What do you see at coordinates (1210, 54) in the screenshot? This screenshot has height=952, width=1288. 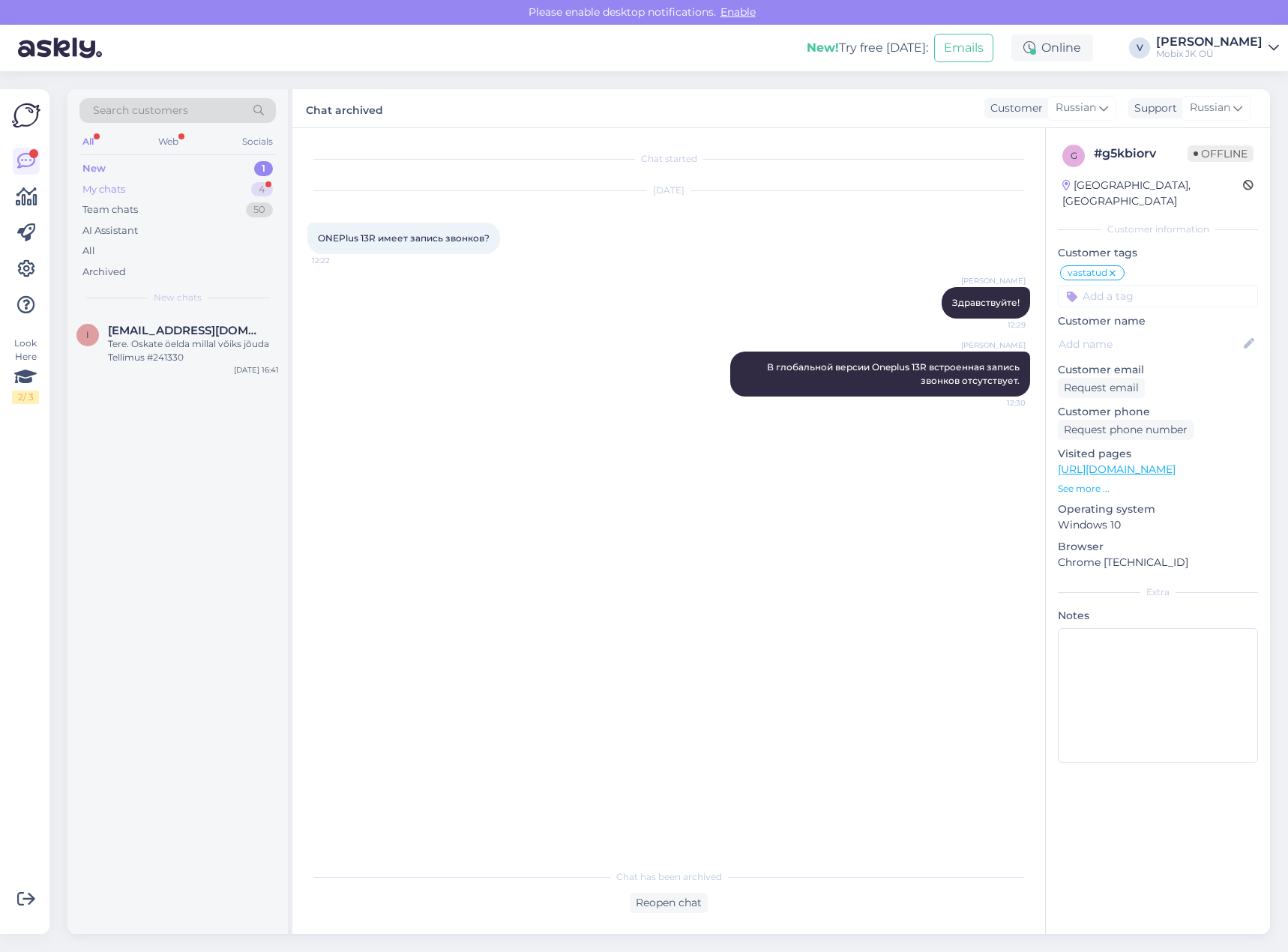 I see `div: Mobix JK OÜ` at bounding box center [1210, 54].